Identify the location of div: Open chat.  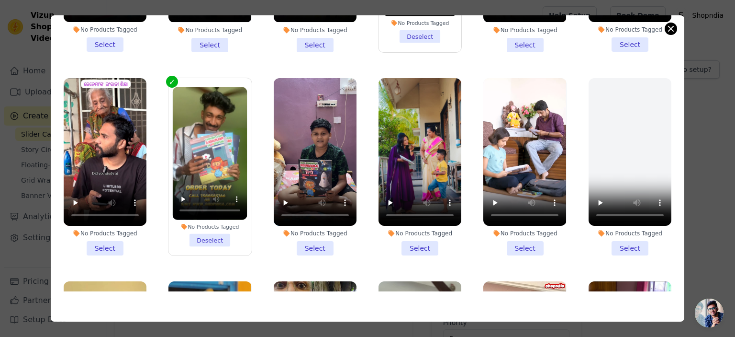
(709, 313).